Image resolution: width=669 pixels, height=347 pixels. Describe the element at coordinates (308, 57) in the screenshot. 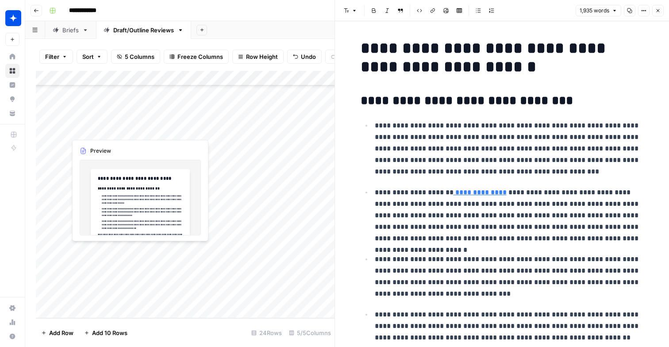

I see `span: Undo` at that location.